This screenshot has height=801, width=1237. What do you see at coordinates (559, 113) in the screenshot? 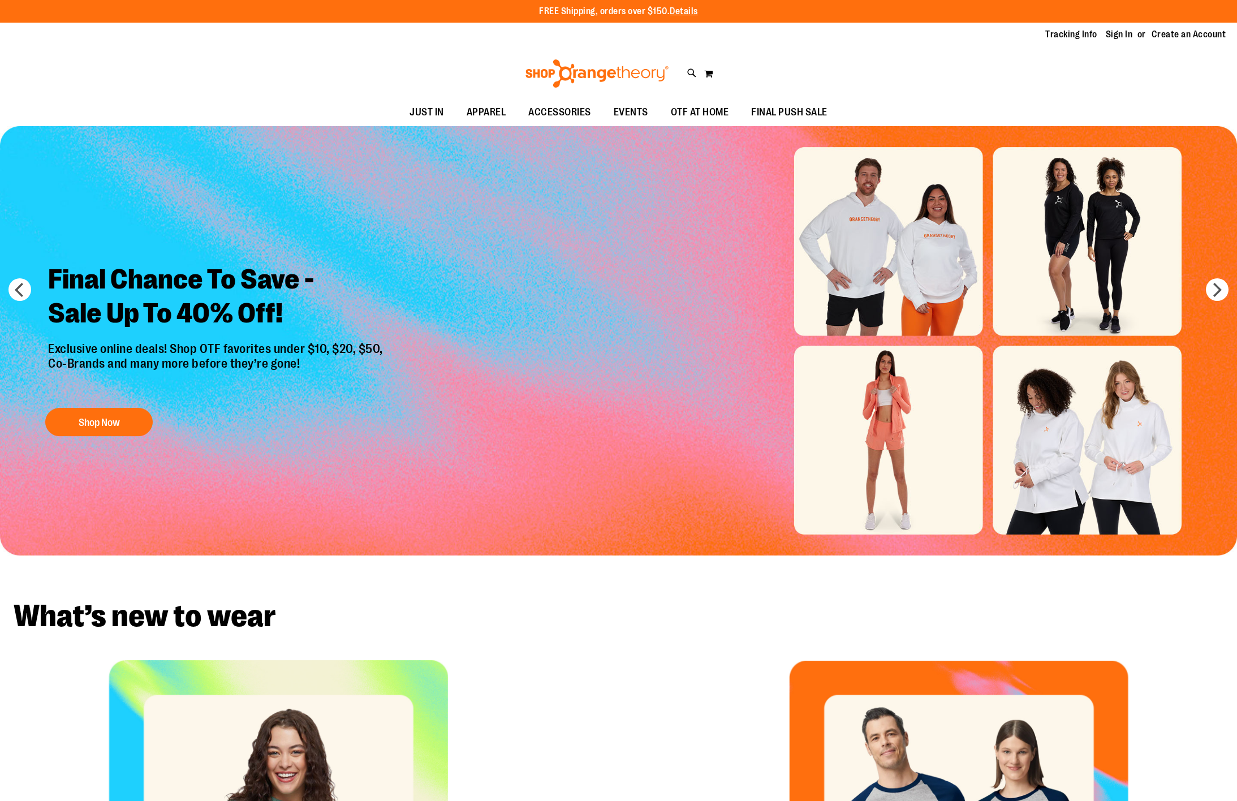
I see `a: ACCESSORIES` at bounding box center [559, 113].